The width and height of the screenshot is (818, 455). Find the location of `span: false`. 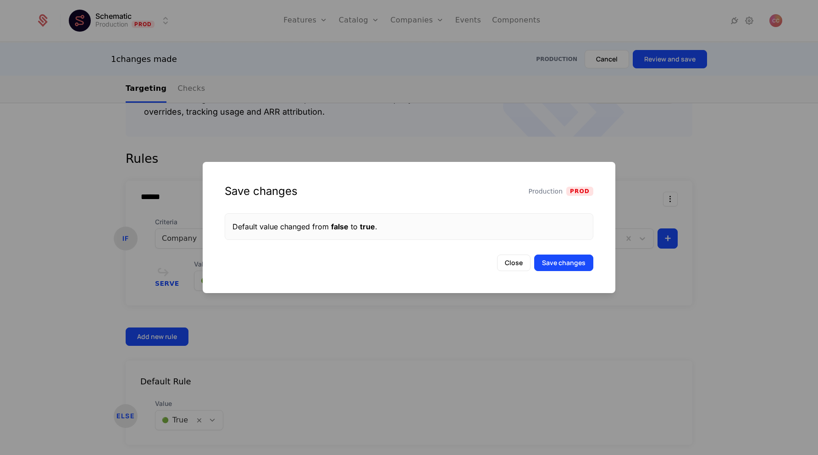

span: false is located at coordinates (340, 226).